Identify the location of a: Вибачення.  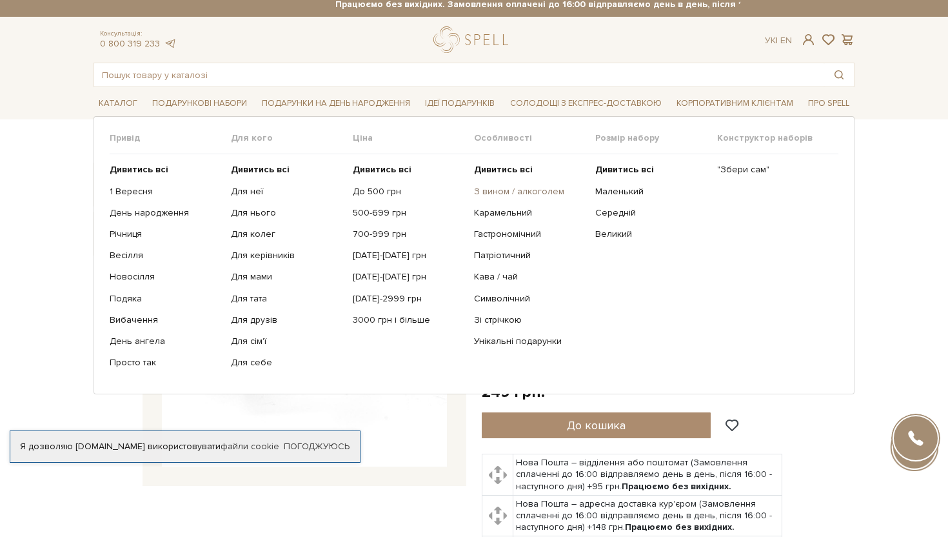
(165, 320).